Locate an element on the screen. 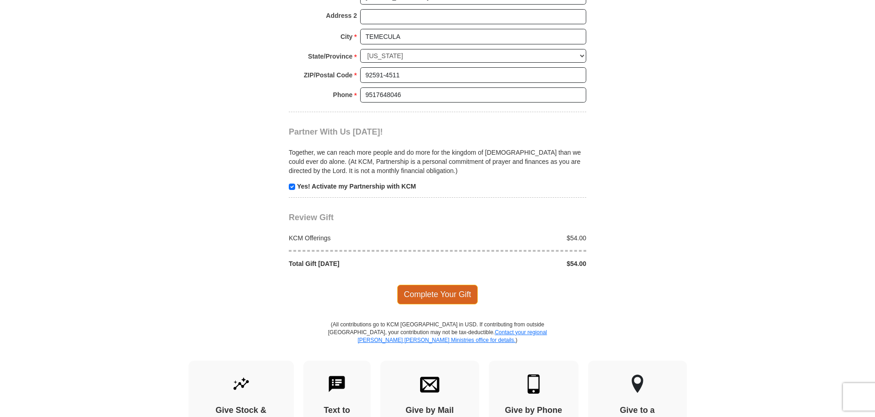  strong: City is located at coordinates (346, 37).